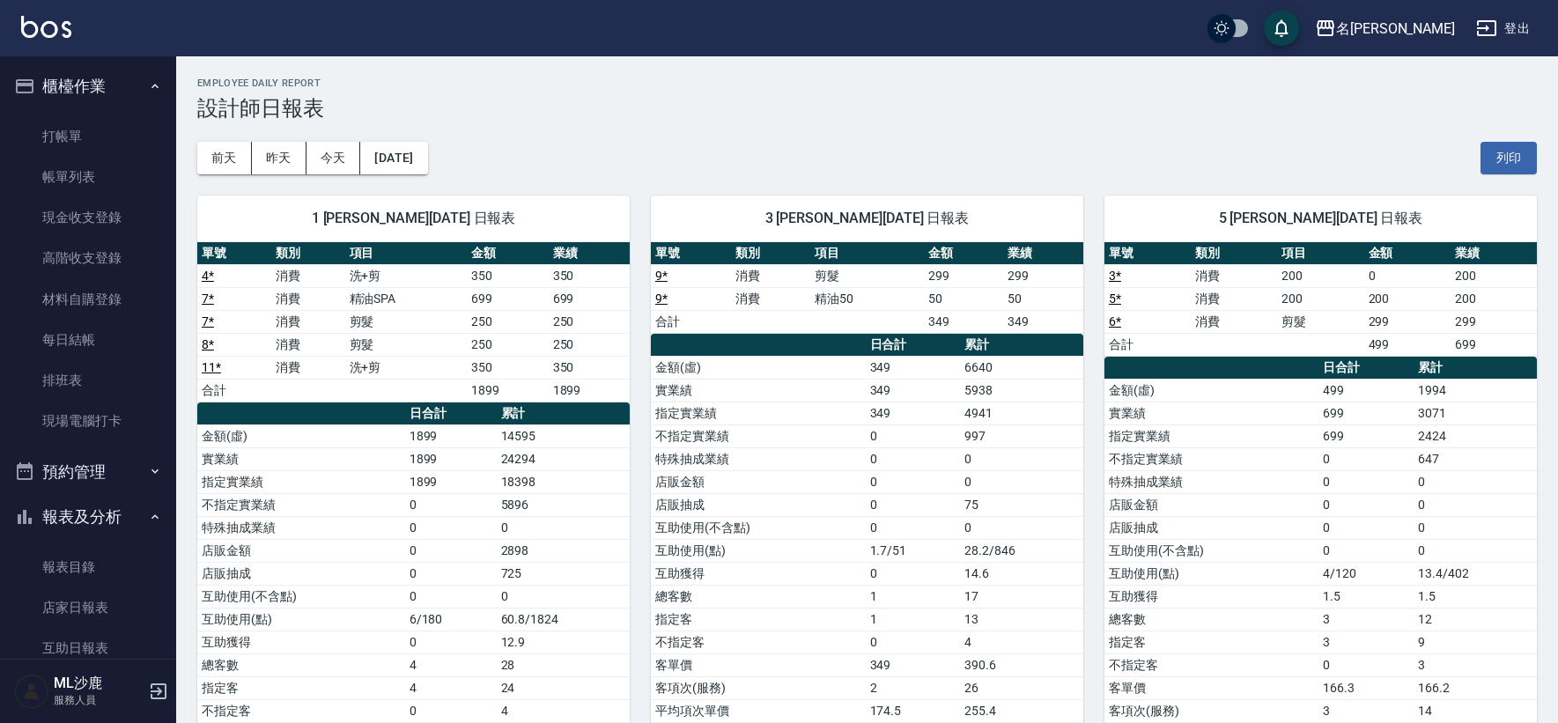  What do you see at coordinates (1475, 390) in the screenshot?
I see `td: 1994` at bounding box center [1475, 390].